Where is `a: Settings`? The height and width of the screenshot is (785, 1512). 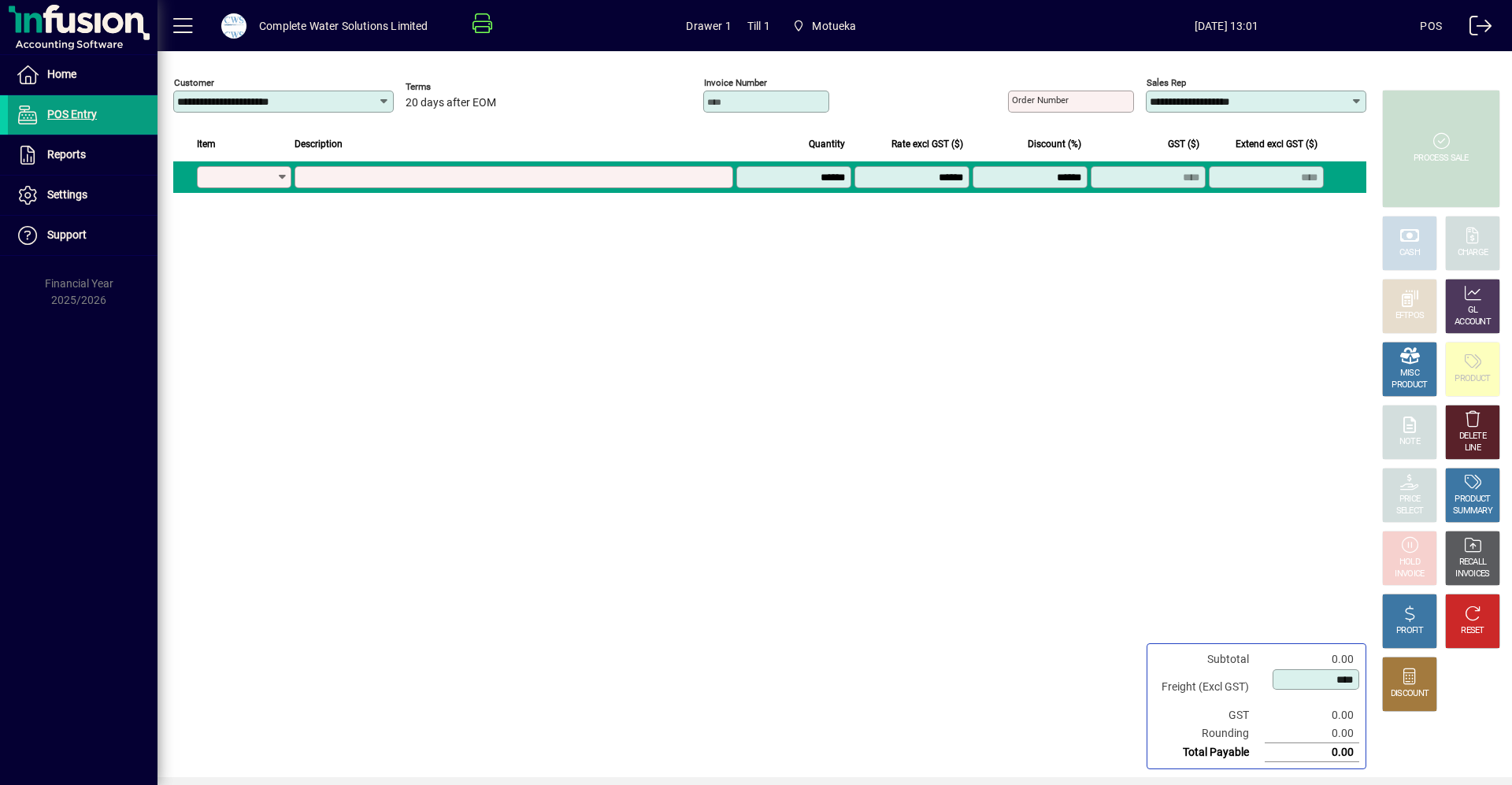
a: Settings is located at coordinates (83, 196).